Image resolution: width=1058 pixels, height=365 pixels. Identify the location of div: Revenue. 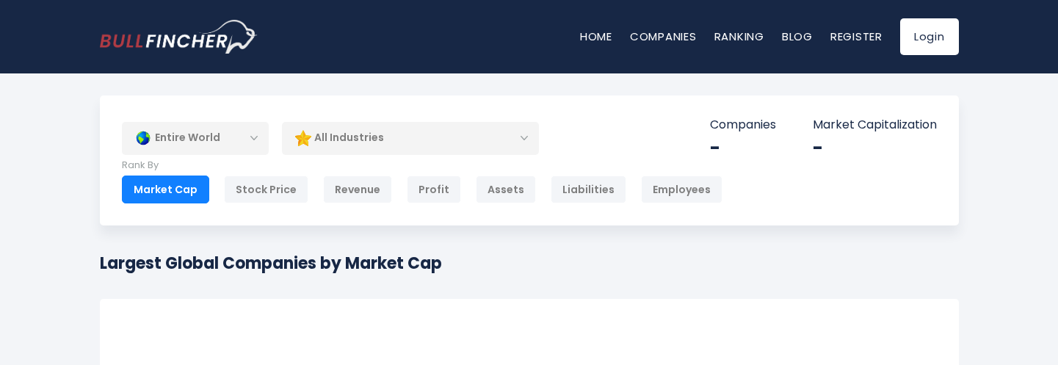
(358, 190).